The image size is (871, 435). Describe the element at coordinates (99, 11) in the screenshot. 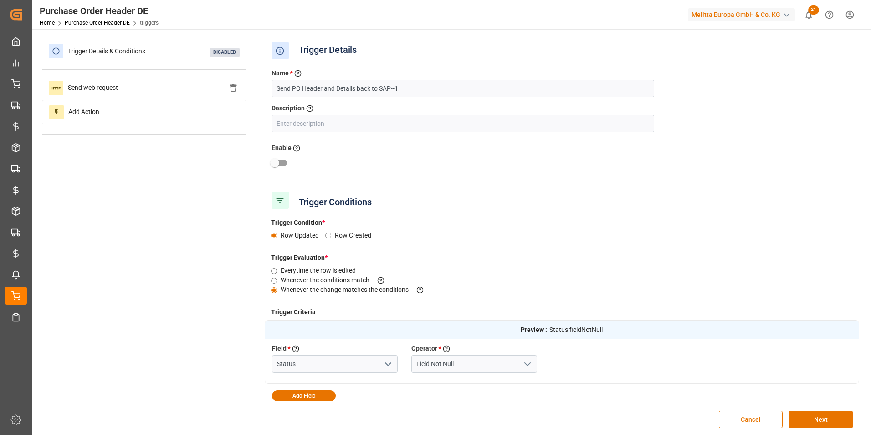

I see `div: Purchase Order Header DE` at that location.